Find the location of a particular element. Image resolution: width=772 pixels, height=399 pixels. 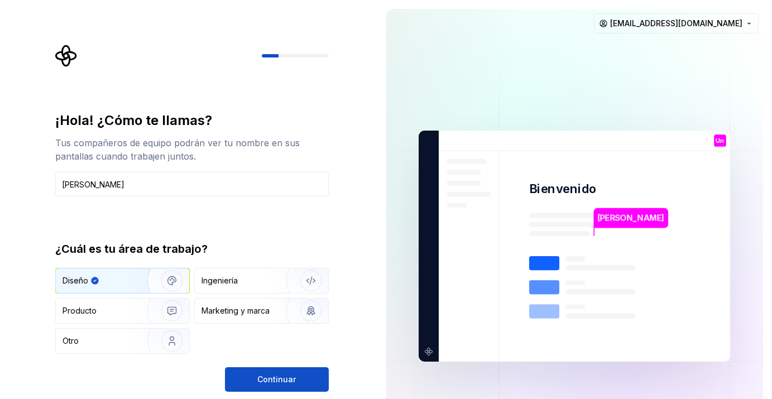

p: Bienvenido is located at coordinates (562, 189).